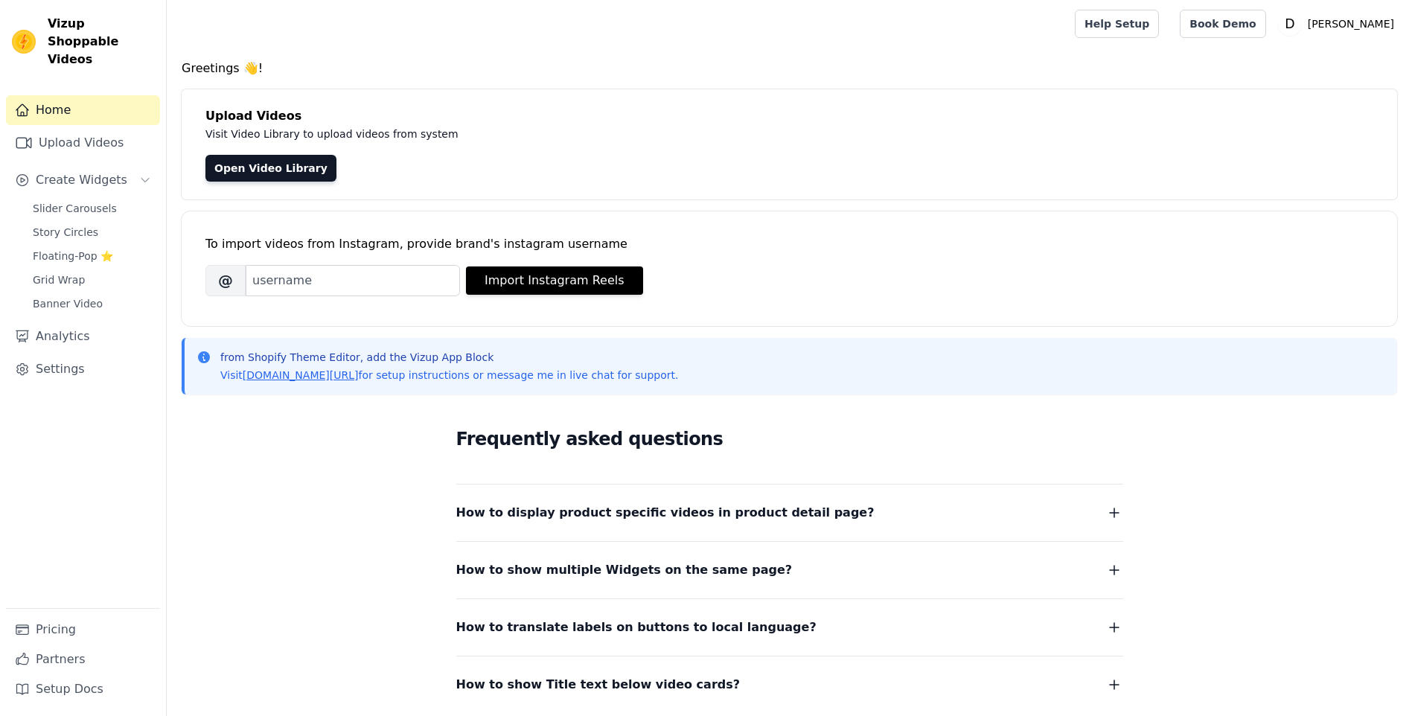  Describe the element at coordinates (83, 689) in the screenshot. I see `a: Setup Docs` at that location.